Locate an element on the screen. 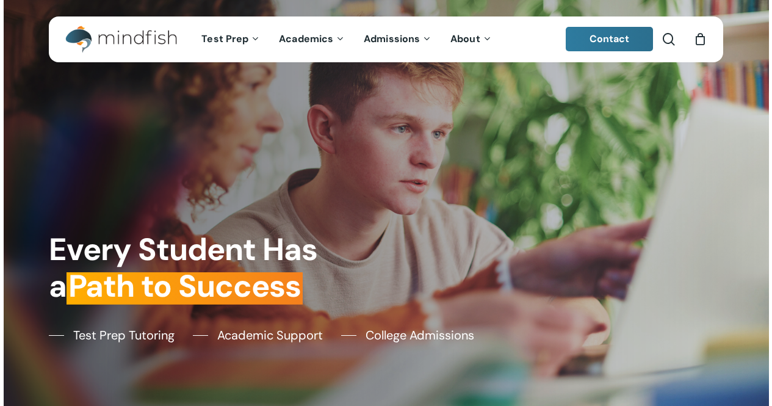 Image resolution: width=772 pixels, height=406 pixels. span: Test Prep is located at coordinates (225, 38).